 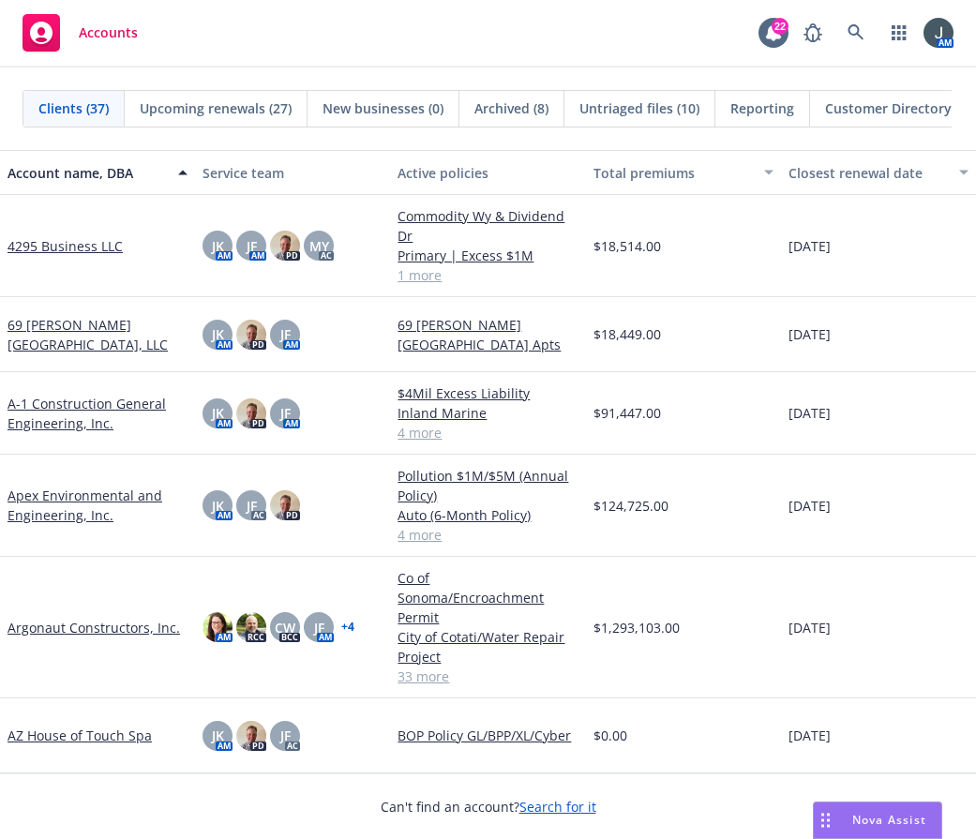 I want to click on span: $18,449.00, so click(x=627, y=334).